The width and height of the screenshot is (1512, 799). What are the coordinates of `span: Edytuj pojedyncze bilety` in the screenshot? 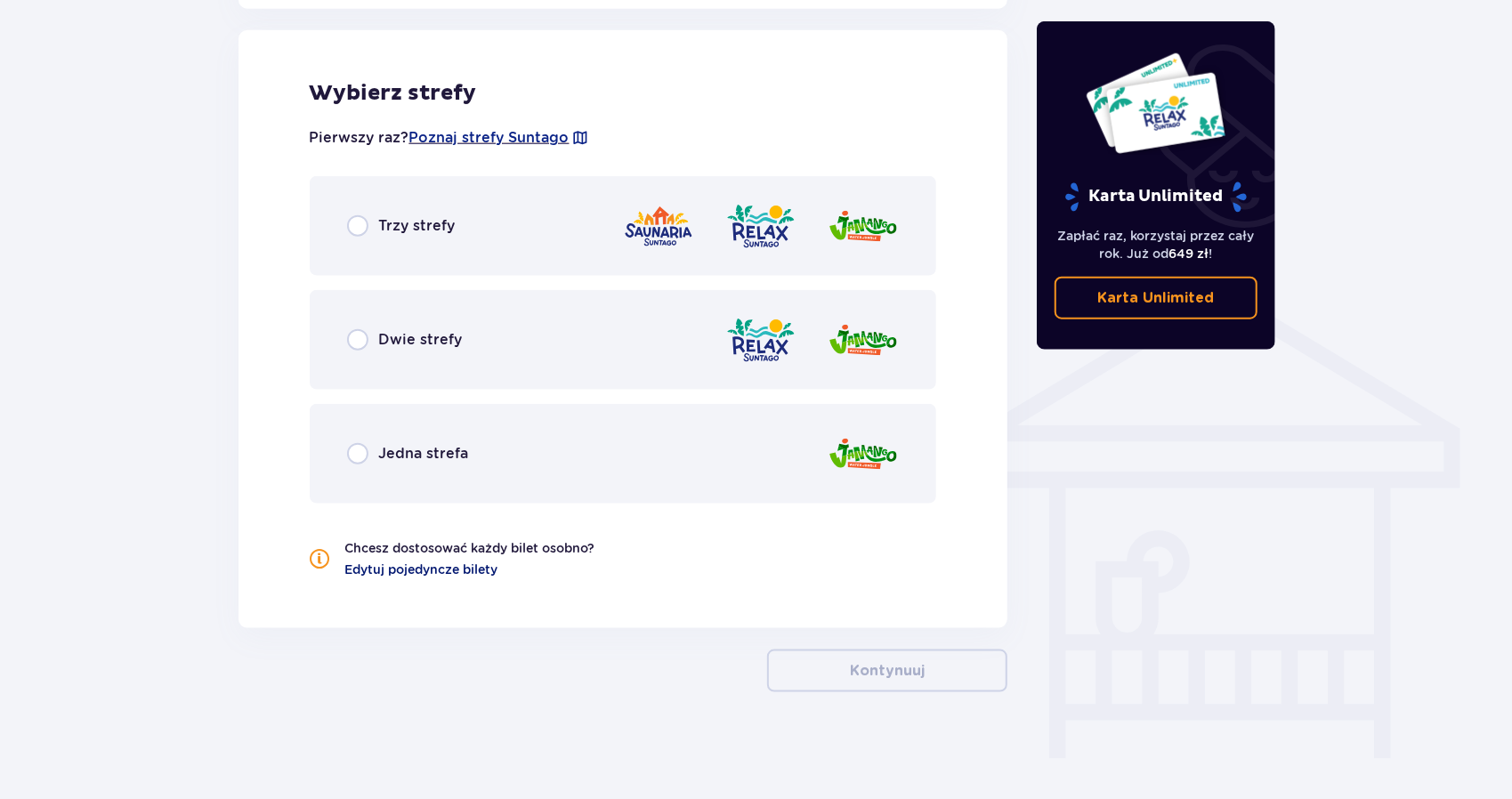 It's located at (422, 569).